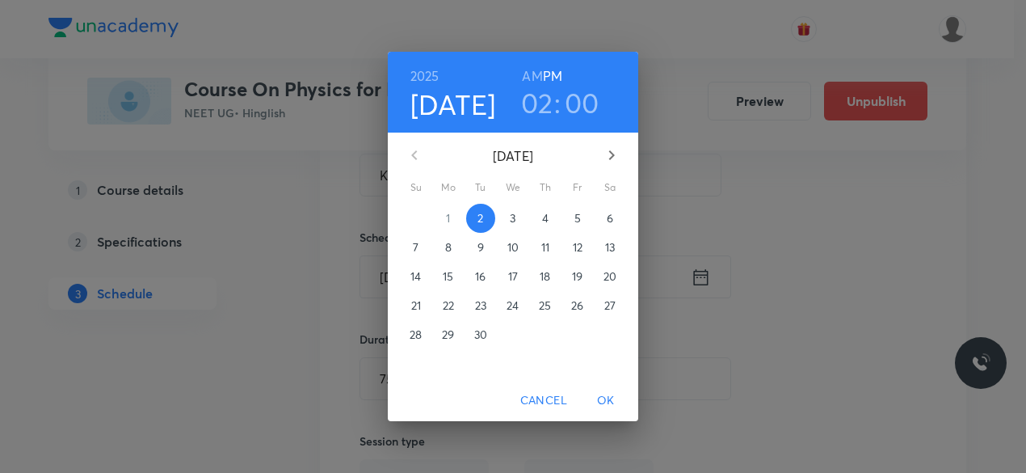 The width and height of the screenshot is (1026, 473). What do you see at coordinates (537, 103) in the screenshot?
I see `button: 02` at bounding box center [537, 103].